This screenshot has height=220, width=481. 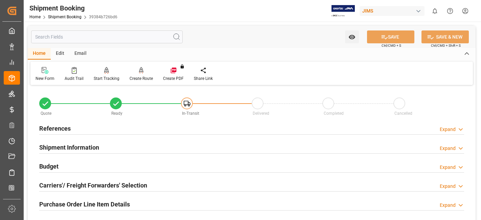 What do you see at coordinates (74, 78) in the screenshot?
I see `div: Audit Trail` at bounding box center [74, 78].